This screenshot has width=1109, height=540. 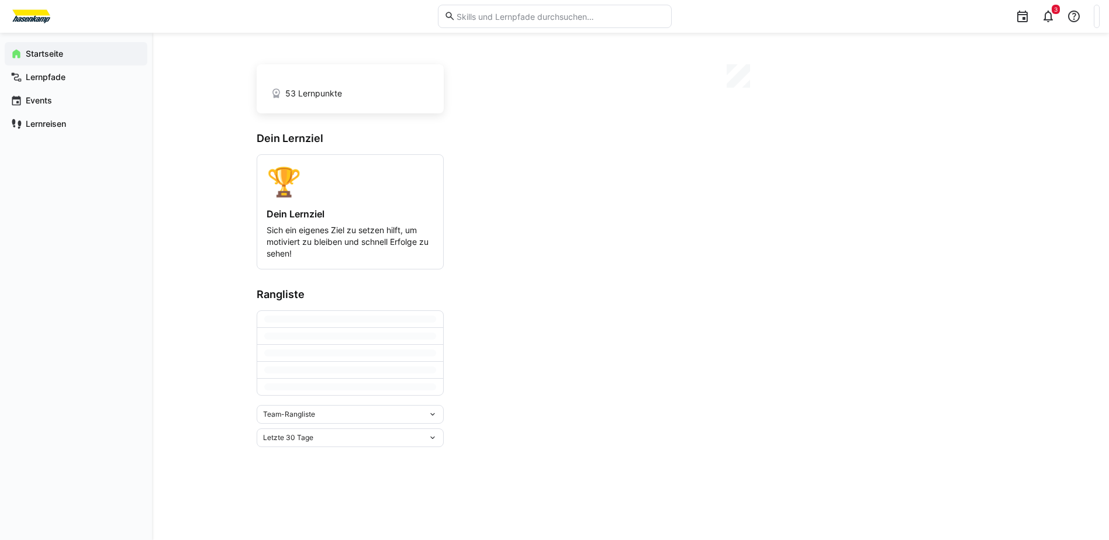 I want to click on p: Sich ein eigenes Ziel zu setzen hilft, um motiviert zu bleiben und schnell Erfolge zu sehen!, so click(x=350, y=242).